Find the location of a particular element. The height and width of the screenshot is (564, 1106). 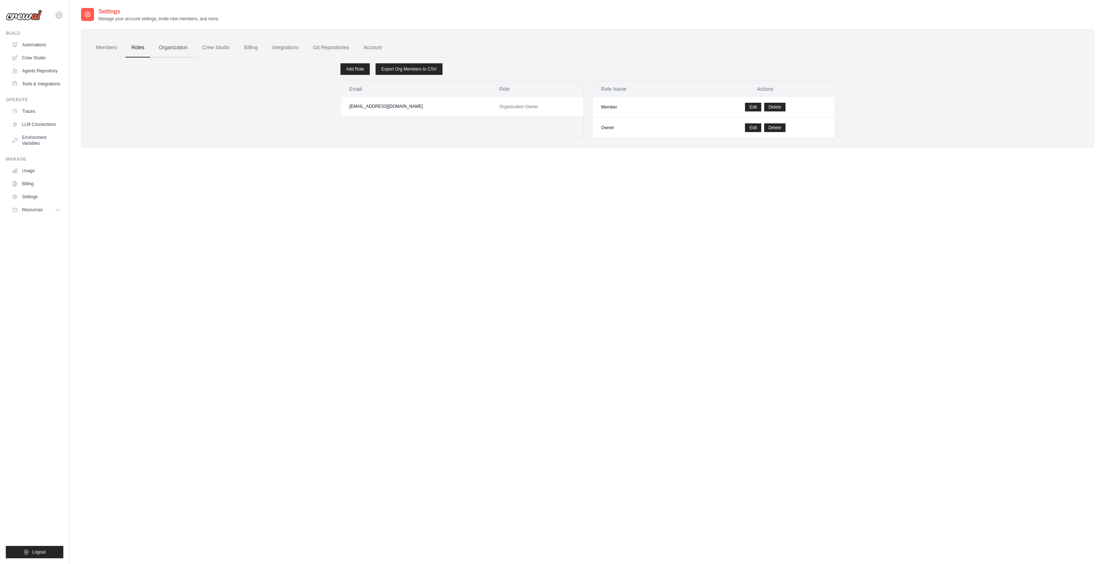

a: Settings is located at coordinates (36, 197).